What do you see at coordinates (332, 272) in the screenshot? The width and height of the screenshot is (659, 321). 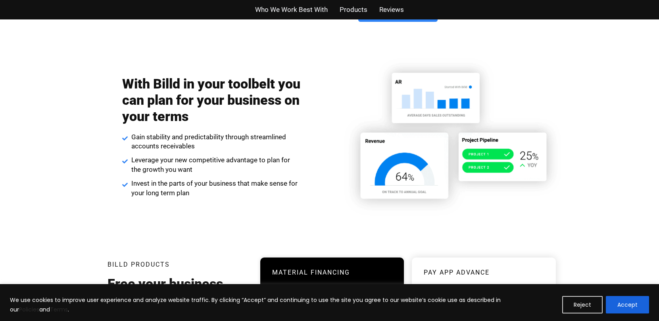 I see `h3: Material Financing` at bounding box center [332, 272].